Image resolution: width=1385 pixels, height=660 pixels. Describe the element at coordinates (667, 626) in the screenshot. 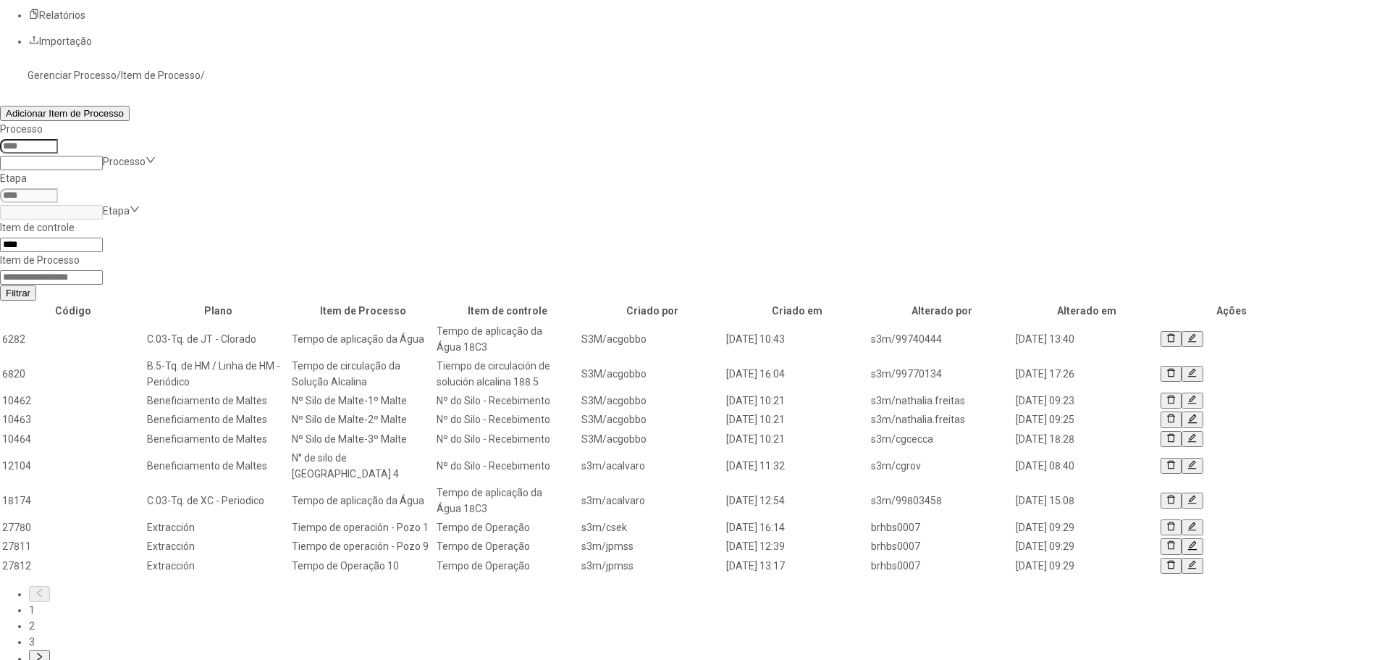

I see `li: 2` at that location.